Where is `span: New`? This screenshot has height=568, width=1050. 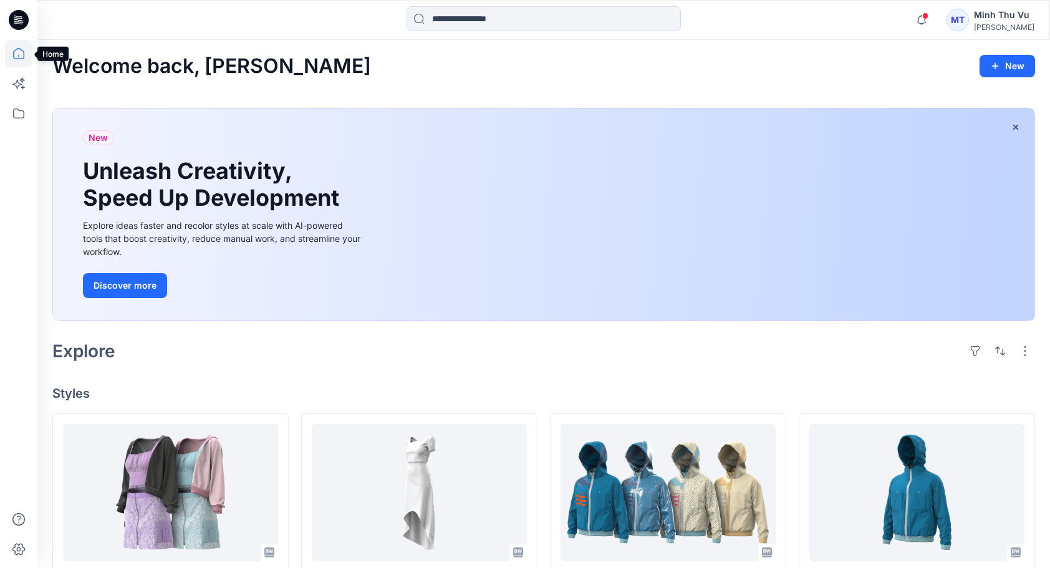
span: New is located at coordinates (98, 138).